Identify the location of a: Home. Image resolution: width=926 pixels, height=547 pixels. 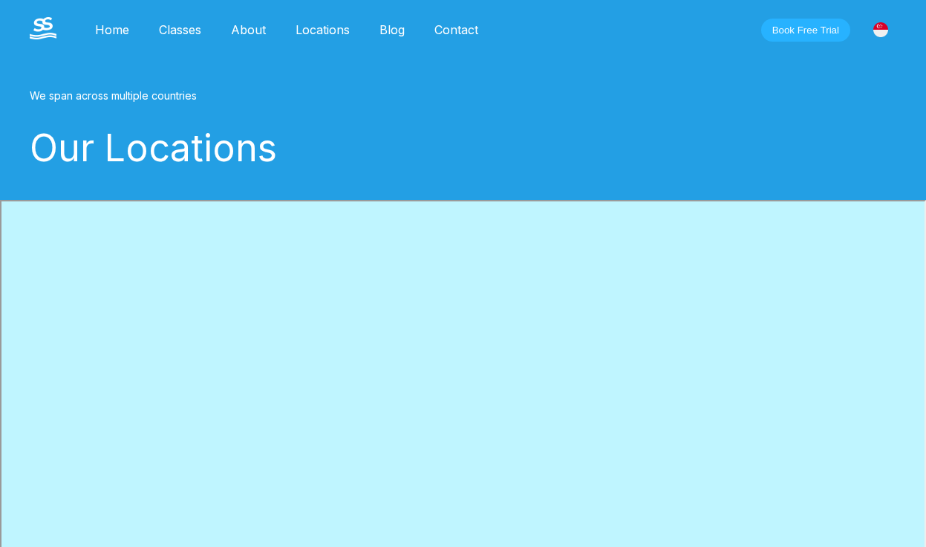
(112, 30).